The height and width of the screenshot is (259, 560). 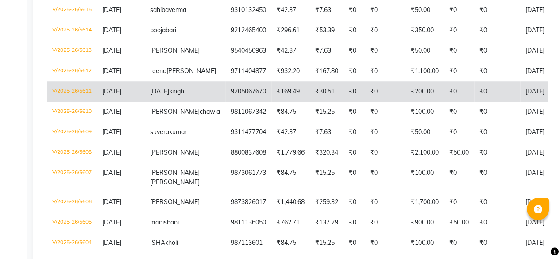 What do you see at coordinates (327, 92) in the screenshot?
I see `td: ₹30.51` at bounding box center [327, 92].